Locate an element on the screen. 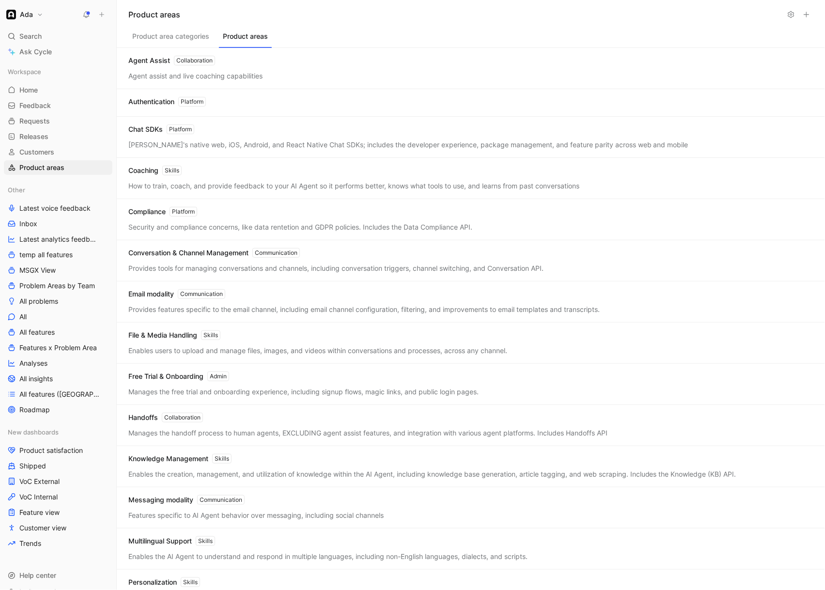 This screenshot has width=825, height=590. span: temp all features is located at coordinates (46, 255).